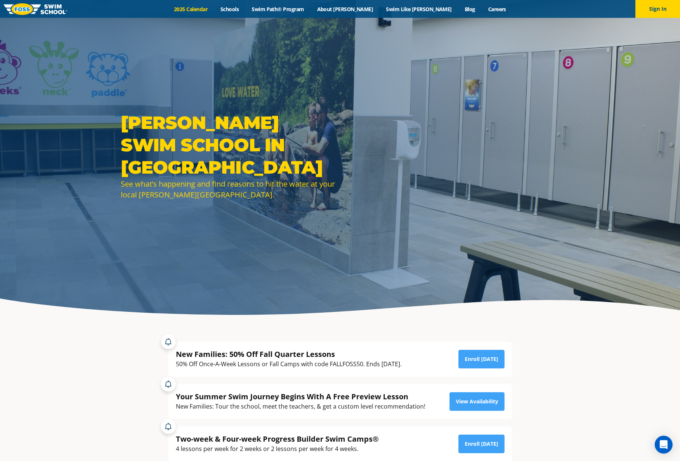  What do you see at coordinates (289, 354) in the screenshot?
I see `div: New Families: 50% Off Fall Quarter Lessons` at bounding box center [289, 354].